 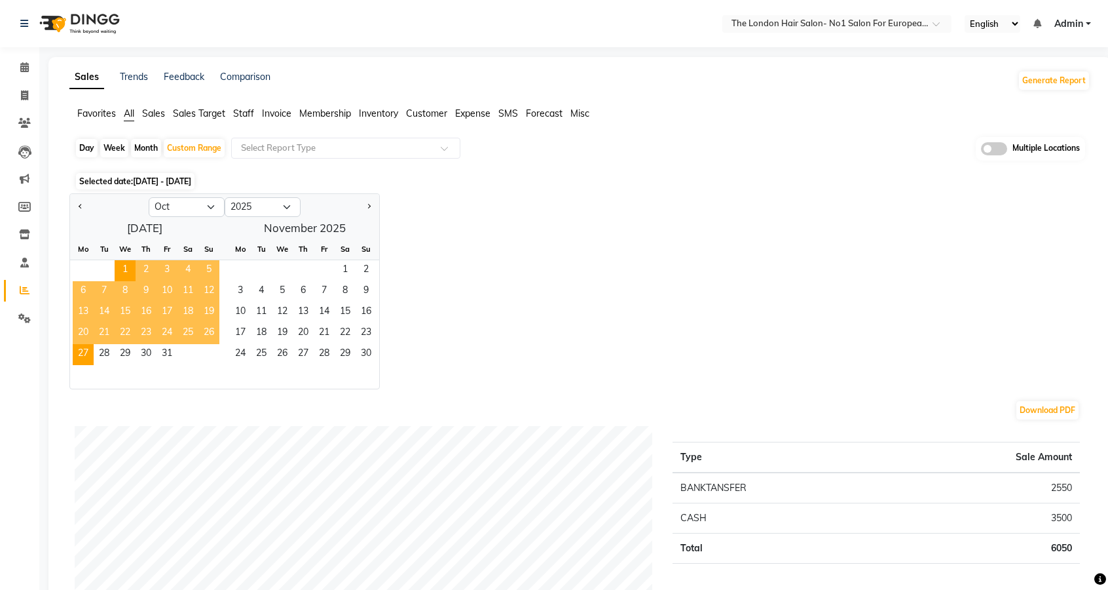 What do you see at coordinates (153, 113) in the screenshot?
I see `span: Sales` at bounding box center [153, 113].